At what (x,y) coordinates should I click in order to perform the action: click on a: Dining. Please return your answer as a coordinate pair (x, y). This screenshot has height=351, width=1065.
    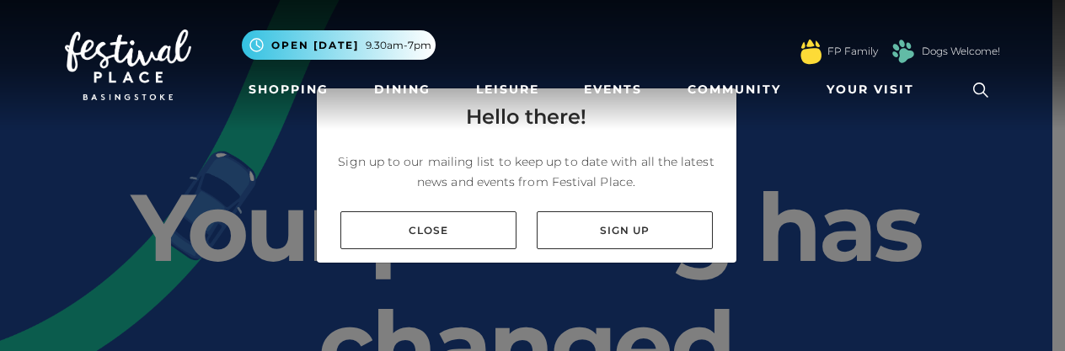
    Looking at the image, I should click on (402, 89).